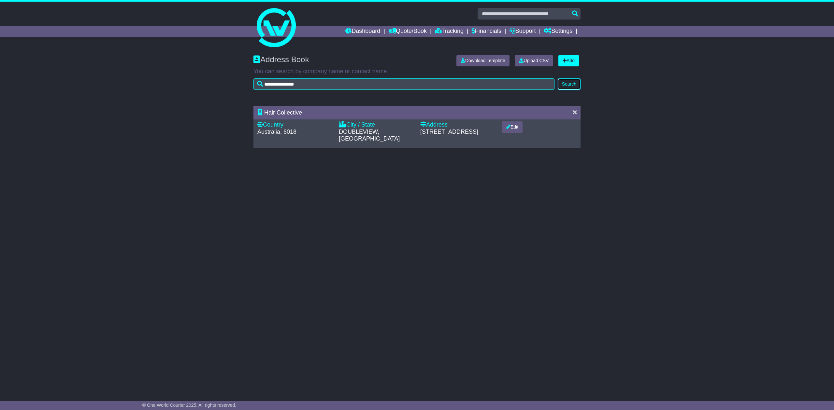 The image size is (834, 410). What do you see at coordinates (295, 125) in the screenshot?
I see `div: Country` at bounding box center [295, 125].